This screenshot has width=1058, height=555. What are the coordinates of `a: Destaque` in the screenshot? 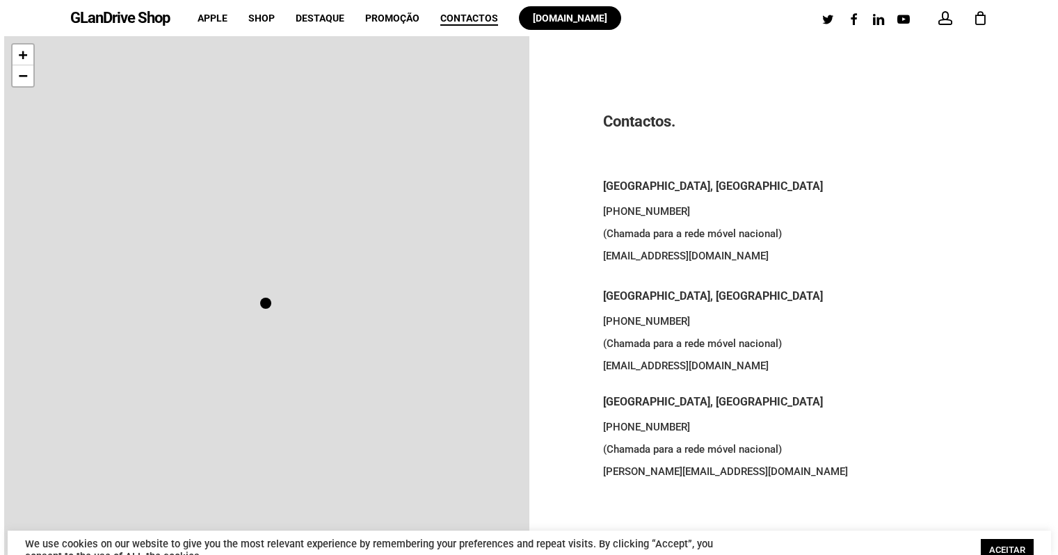 It's located at (320, 18).